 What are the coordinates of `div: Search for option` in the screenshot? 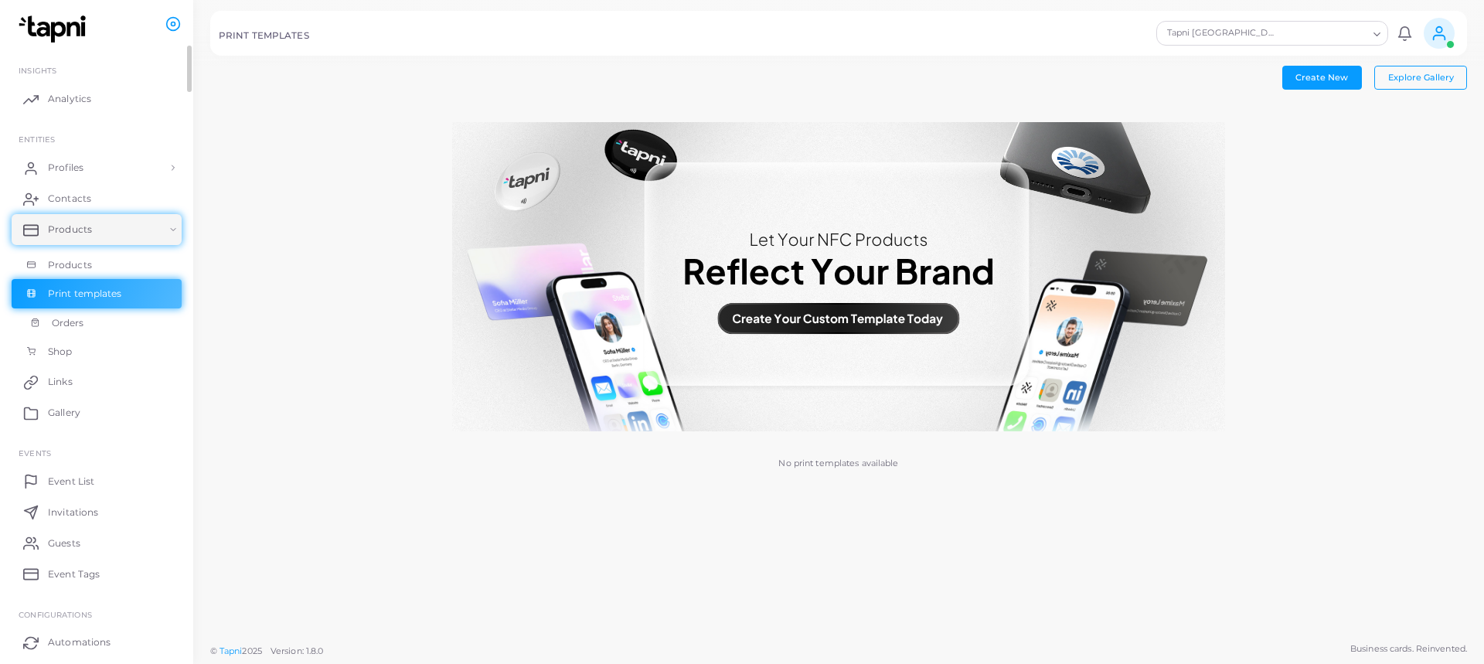 It's located at (1273, 33).